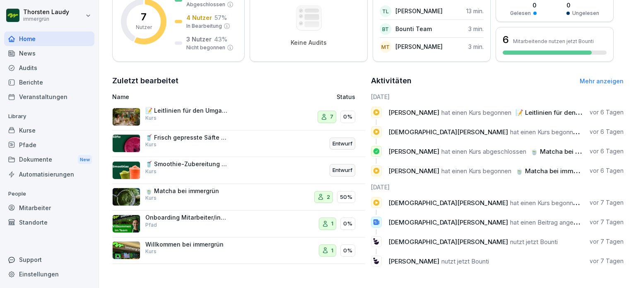 This screenshot has height=288, width=636. I want to click on div: News, so click(49, 53).